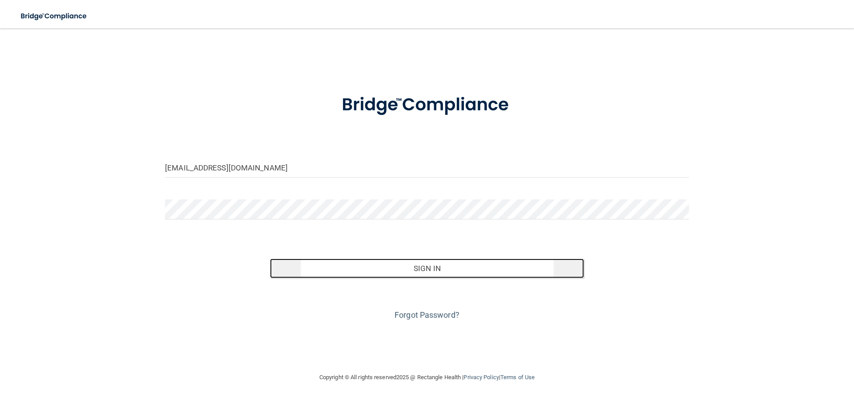 This screenshot has width=854, height=401. What do you see at coordinates (427, 315) in the screenshot?
I see `a: Forgot Password?` at bounding box center [427, 315].